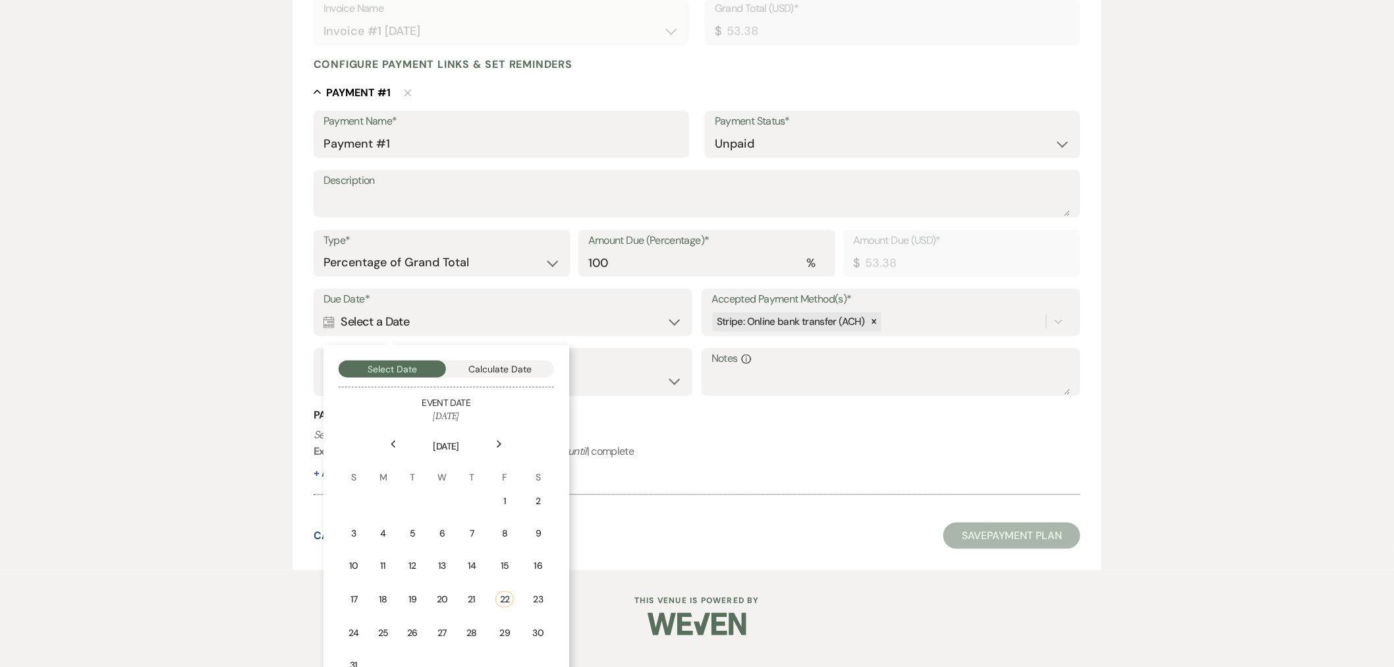  I want to click on div: Select a Date, so click(503, 321).